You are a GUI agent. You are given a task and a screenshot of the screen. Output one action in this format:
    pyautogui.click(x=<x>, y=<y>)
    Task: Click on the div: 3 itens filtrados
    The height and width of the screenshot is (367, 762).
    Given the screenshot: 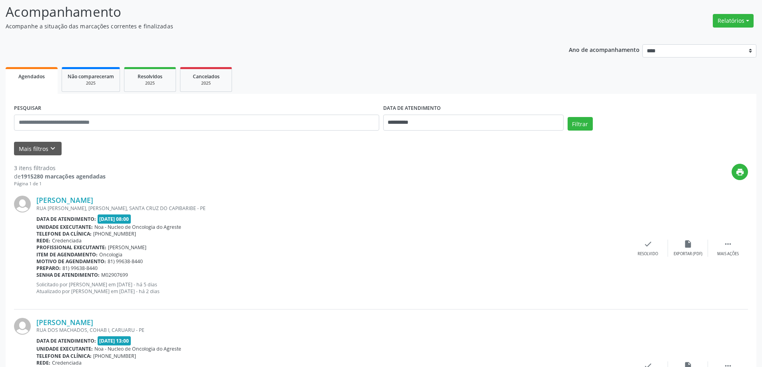 What is the action you would take?
    pyautogui.click(x=60, y=168)
    